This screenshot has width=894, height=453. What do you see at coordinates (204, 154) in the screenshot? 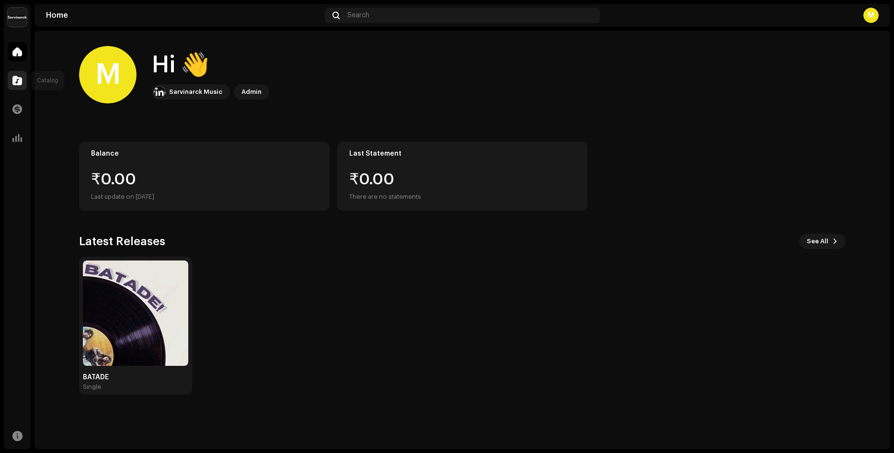
I see `div: Balance` at bounding box center [204, 154].